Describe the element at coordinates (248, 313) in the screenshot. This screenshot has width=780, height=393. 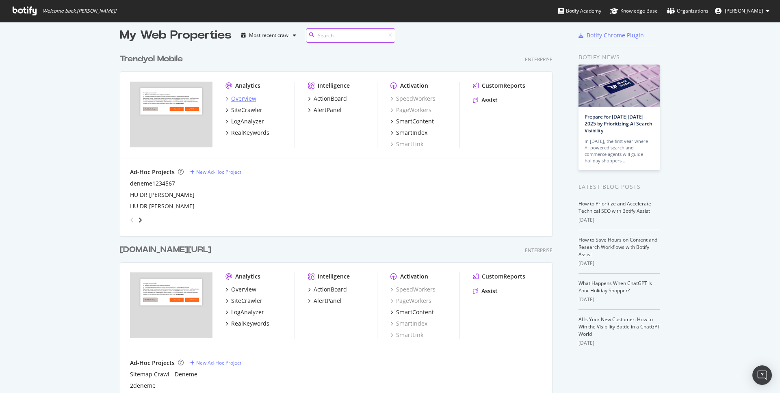
I see `div: LogAnalyzer` at that location.